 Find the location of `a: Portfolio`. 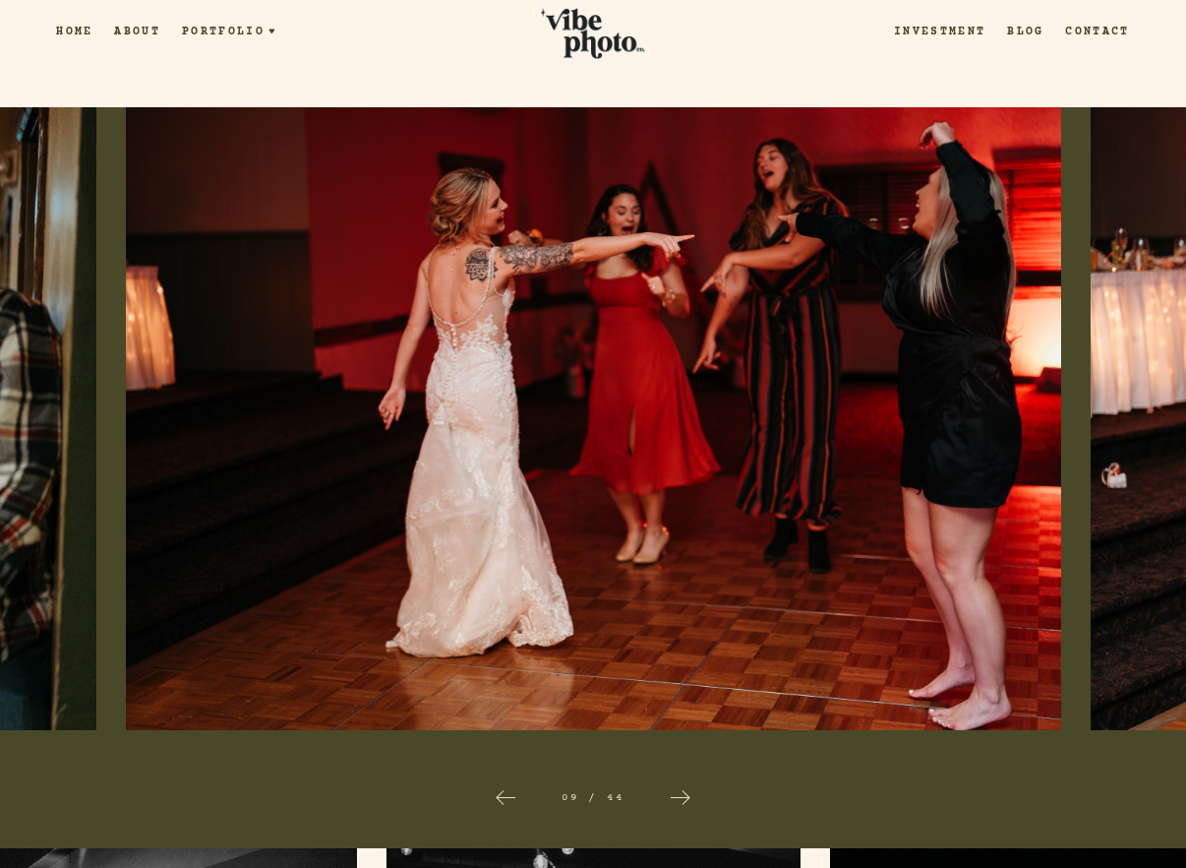

a: Portfolio is located at coordinates (230, 31).